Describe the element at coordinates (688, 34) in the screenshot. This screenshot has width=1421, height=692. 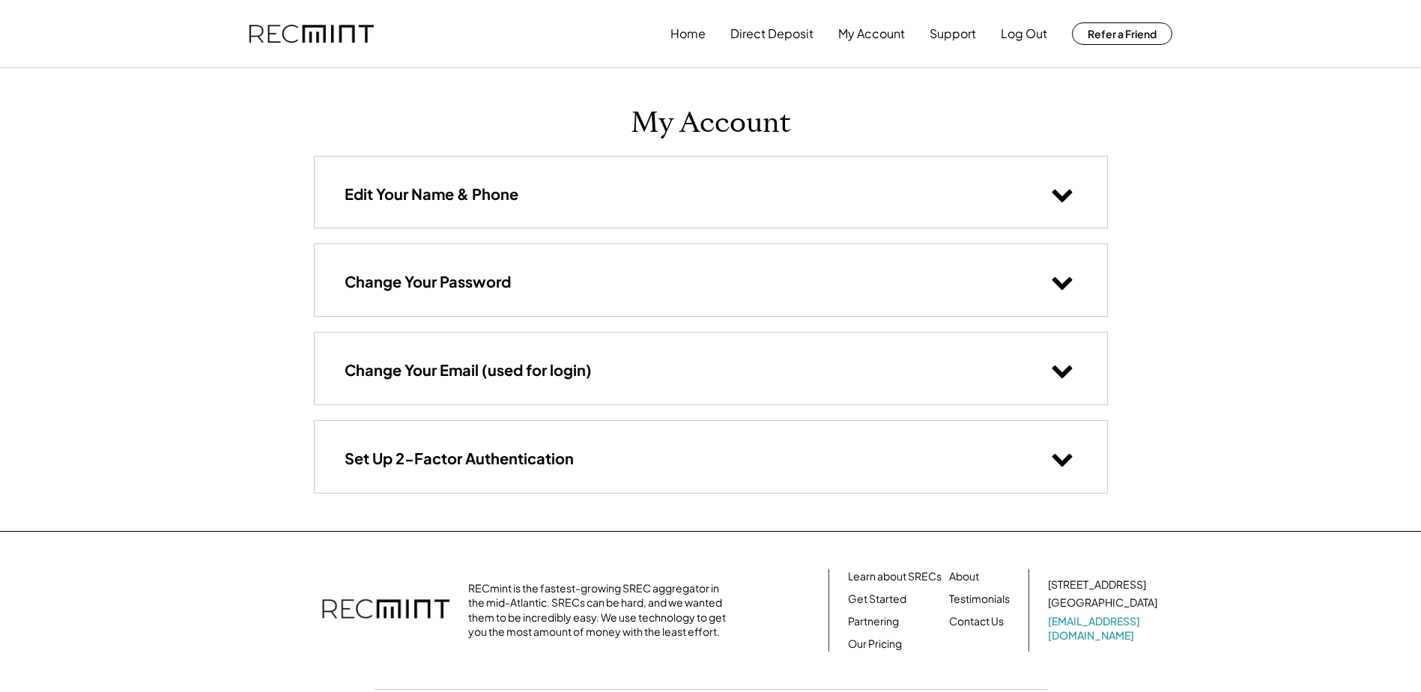
I see `button: Home` at that location.